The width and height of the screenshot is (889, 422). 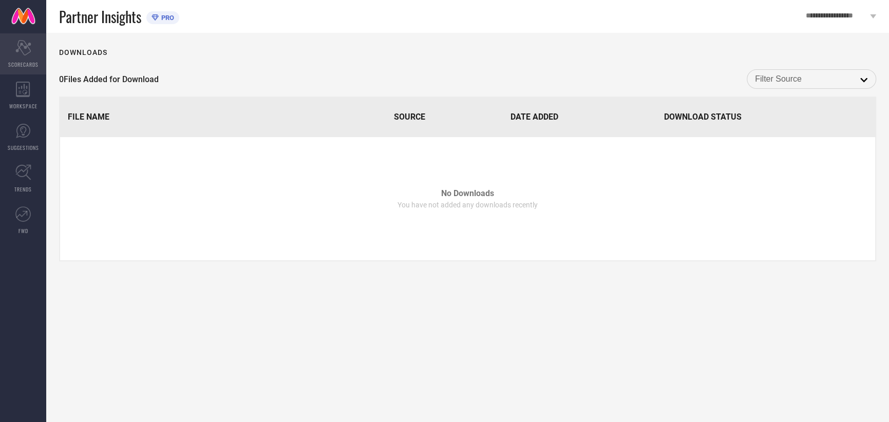 What do you see at coordinates (109, 79) in the screenshot?
I see `span: 0 Files Added for Download` at bounding box center [109, 79].